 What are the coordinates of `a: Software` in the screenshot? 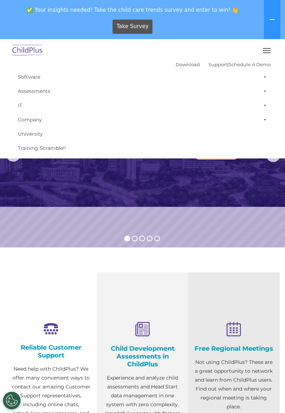 It's located at (142, 77).